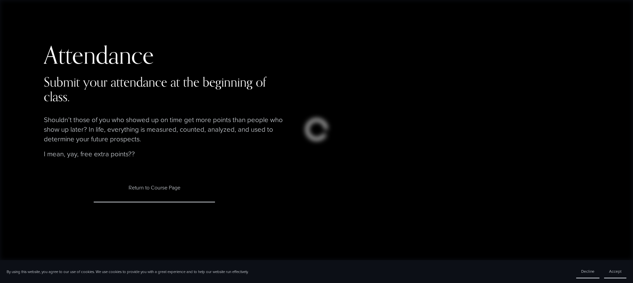  What do you see at coordinates (99, 55) in the screenshot?
I see `div: Attendance` at bounding box center [99, 55].